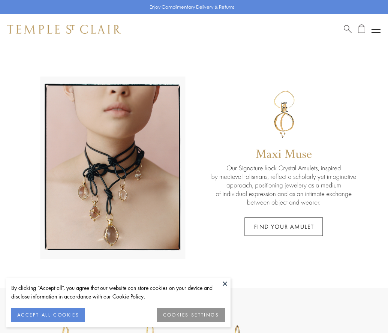 This screenshot has width=388, height=333. I want to click on button: ACCEPT ALL COOKIES, so click(48, 315).